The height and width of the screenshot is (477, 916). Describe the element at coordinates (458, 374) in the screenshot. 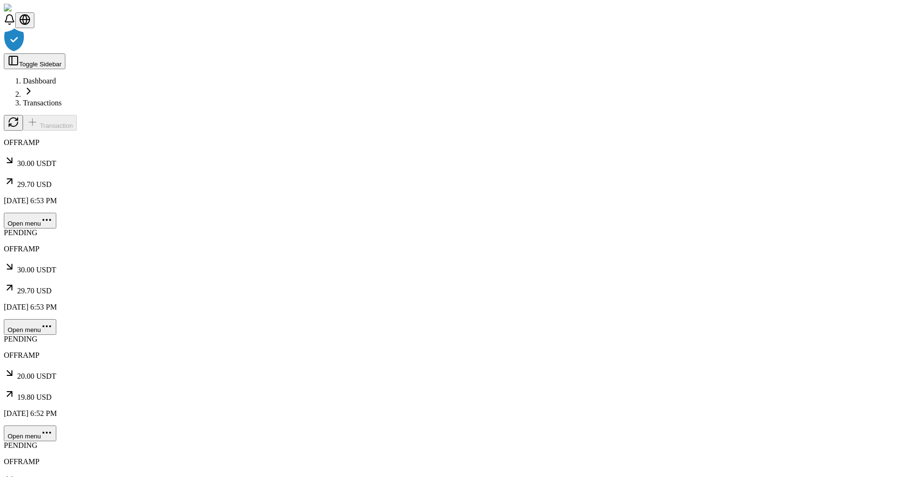

I see `p: 20.00 USDT` at that location.